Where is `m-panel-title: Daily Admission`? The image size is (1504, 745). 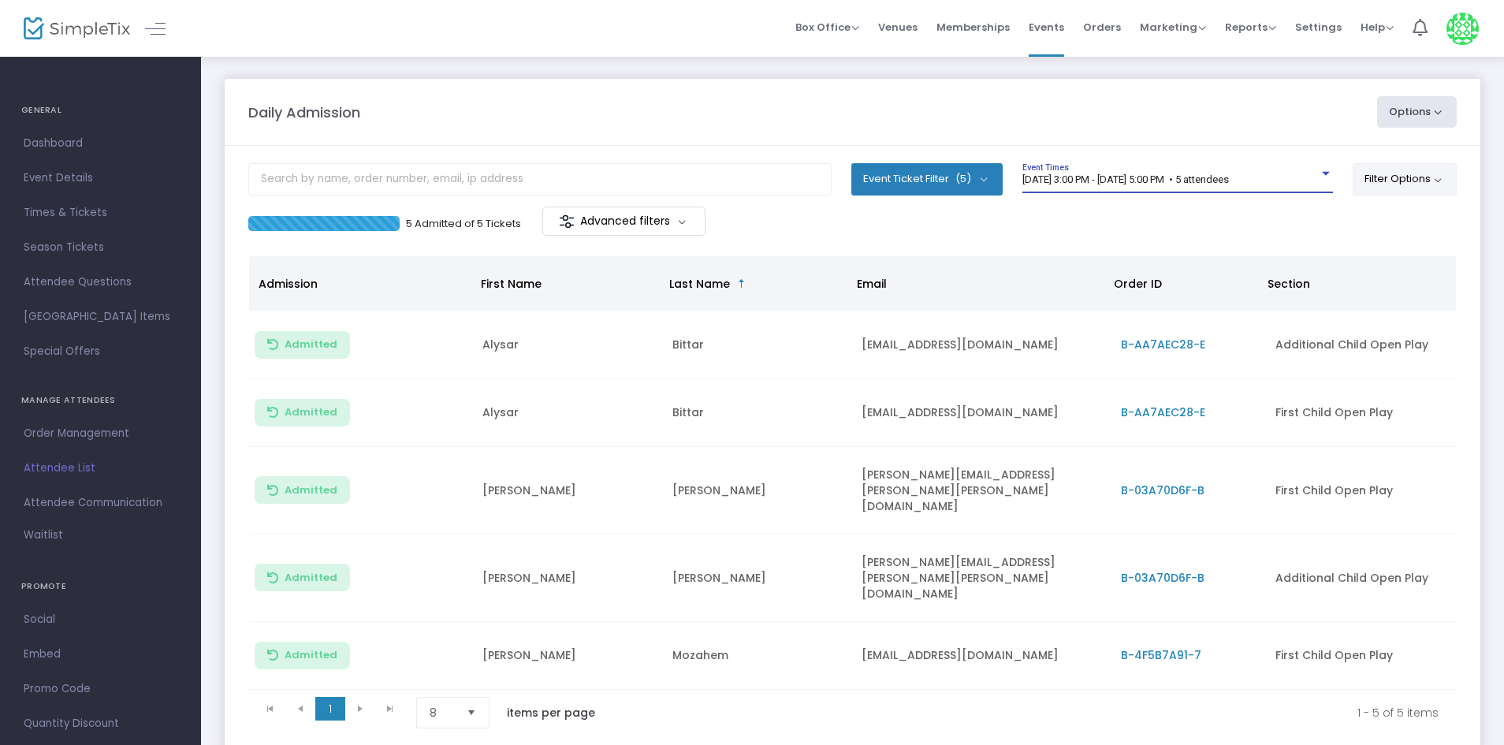
m-panel-title: Daily Admission is located at coordinates (304, 112).